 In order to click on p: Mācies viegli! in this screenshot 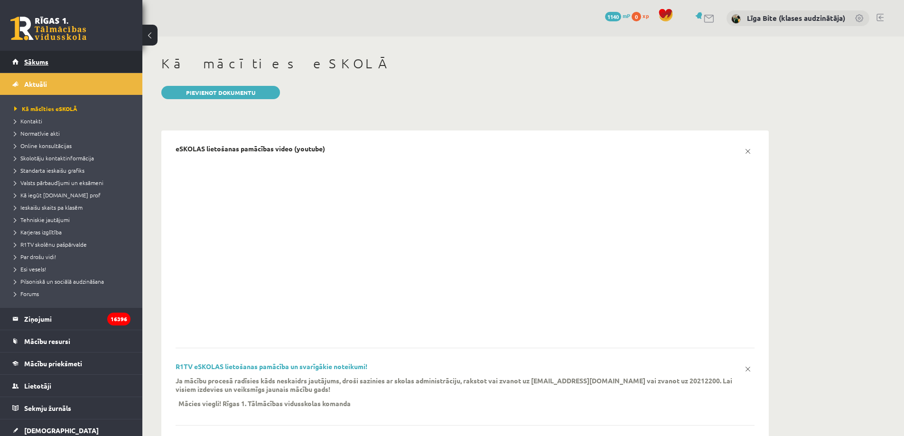, I will do `click(200, 403)`.